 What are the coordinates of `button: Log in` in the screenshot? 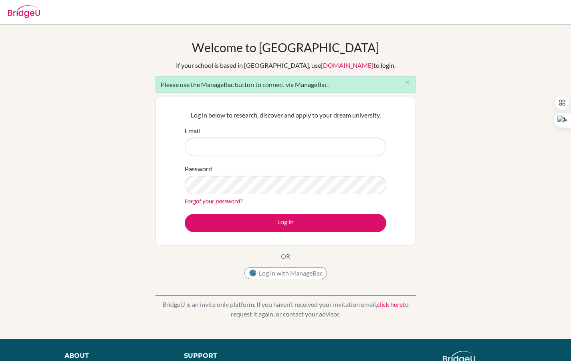 It's located at (285, 223).